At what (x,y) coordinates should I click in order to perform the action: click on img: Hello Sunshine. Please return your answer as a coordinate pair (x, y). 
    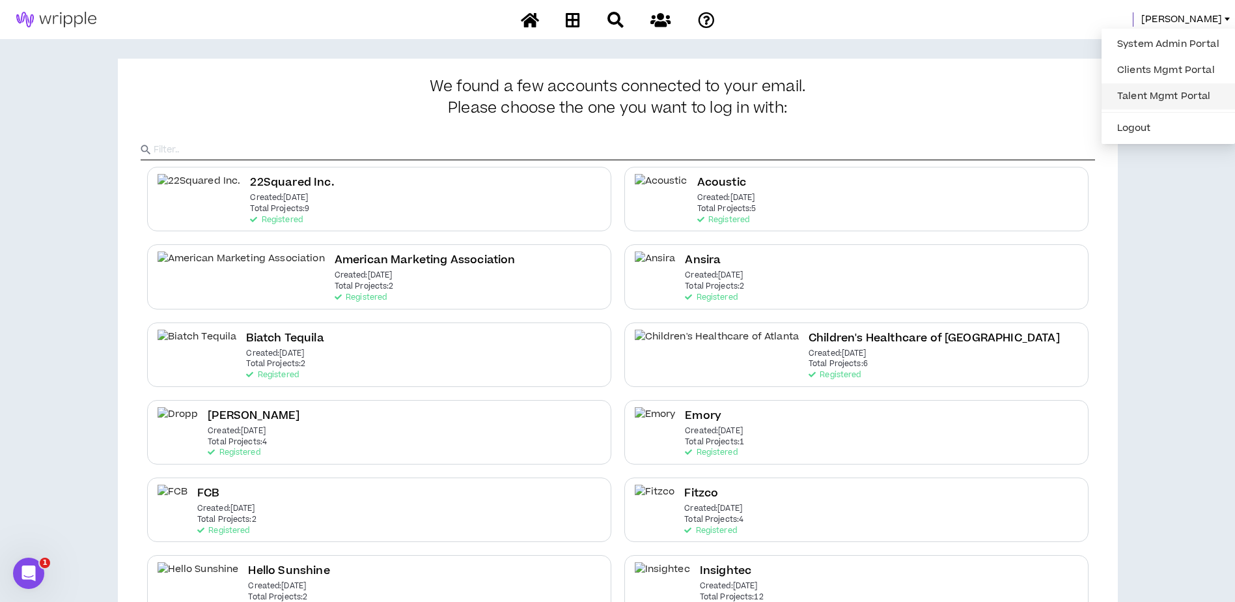
    Looking at the image, I should click on (198, 576).